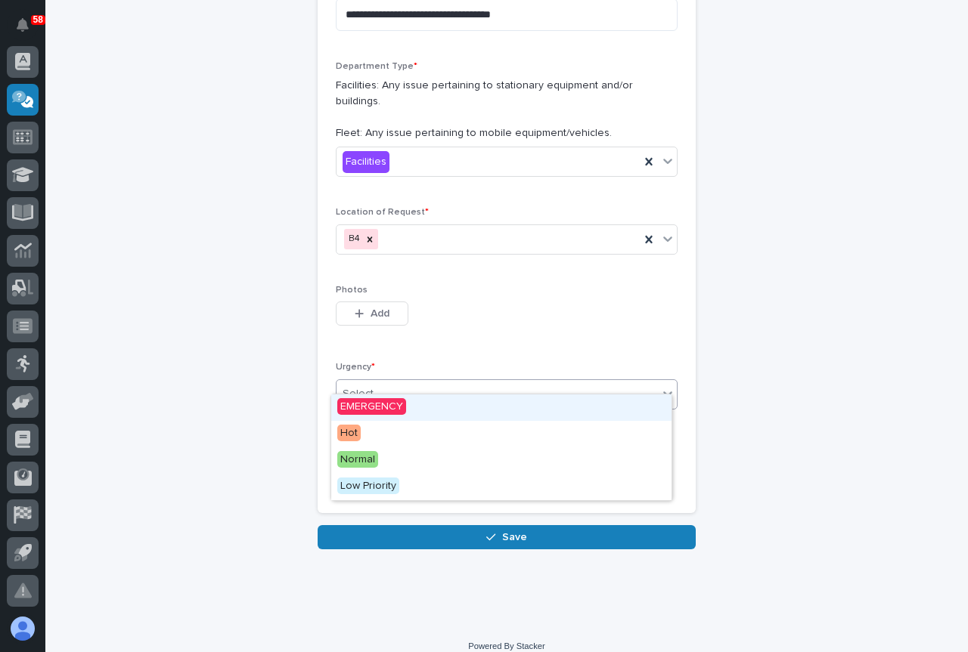 This screenshot has height=652, width=968. I want to click on div: Normal, so click(501, 460).